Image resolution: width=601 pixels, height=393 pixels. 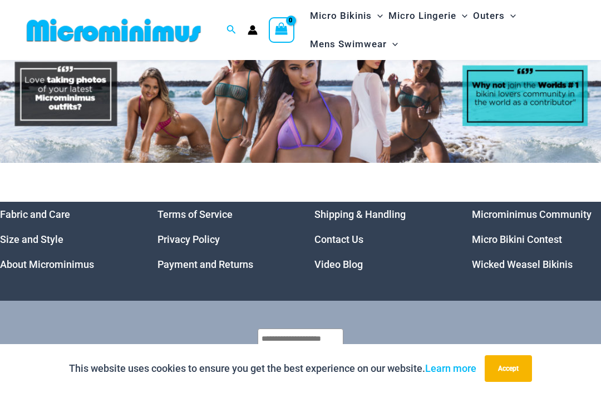 What do you see at coordinates (348, 44) in the screenshot?
I see `span: Mens Swimwear` at bounding box center [348, 44].